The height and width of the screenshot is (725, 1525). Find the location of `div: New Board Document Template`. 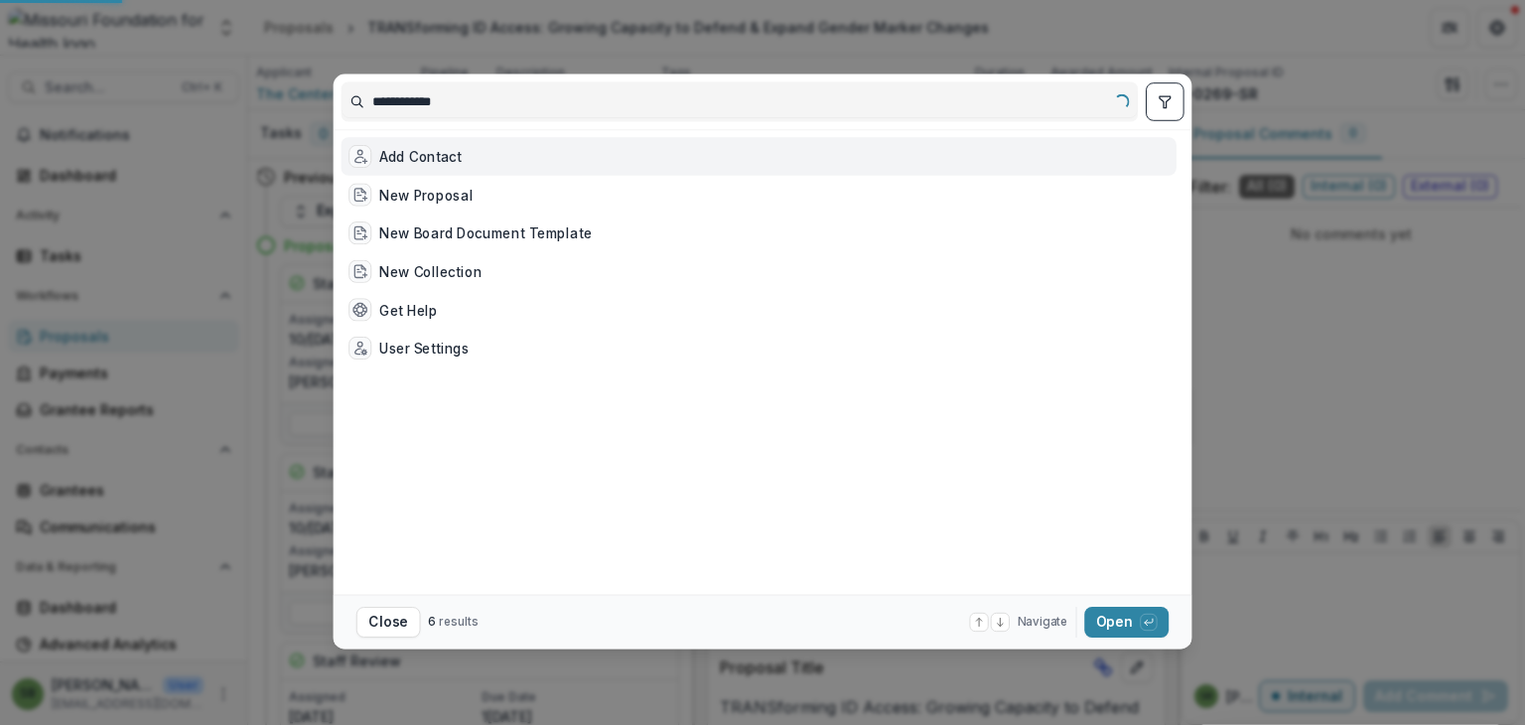

div: New Board Document Template is located at coordinates (486, 233).